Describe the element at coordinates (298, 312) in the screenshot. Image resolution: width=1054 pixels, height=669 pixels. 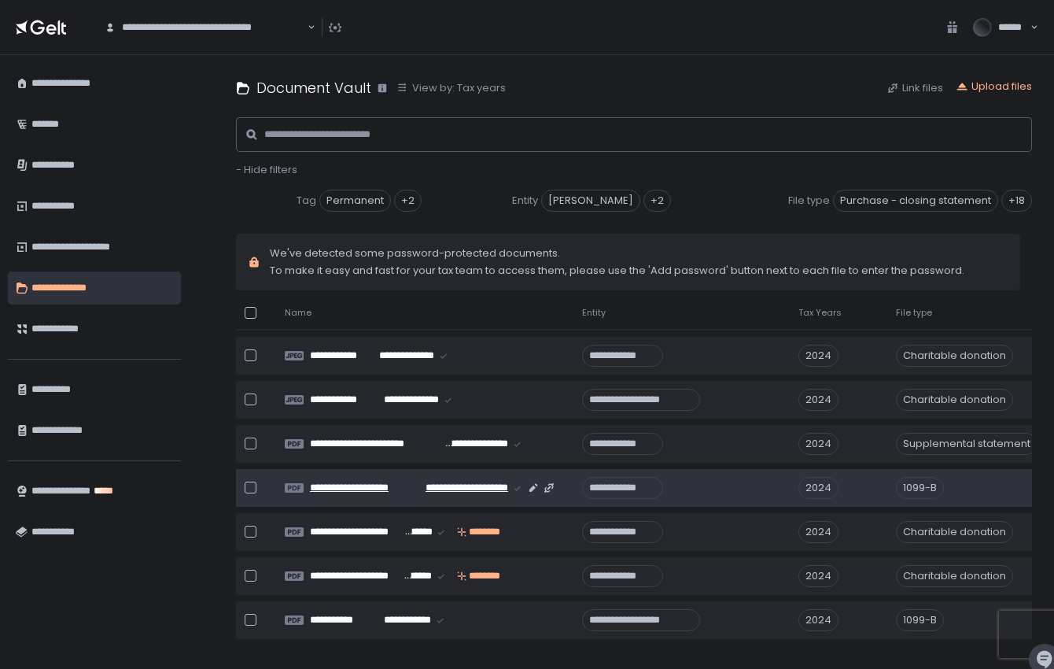
I see `span: Name` at that location.